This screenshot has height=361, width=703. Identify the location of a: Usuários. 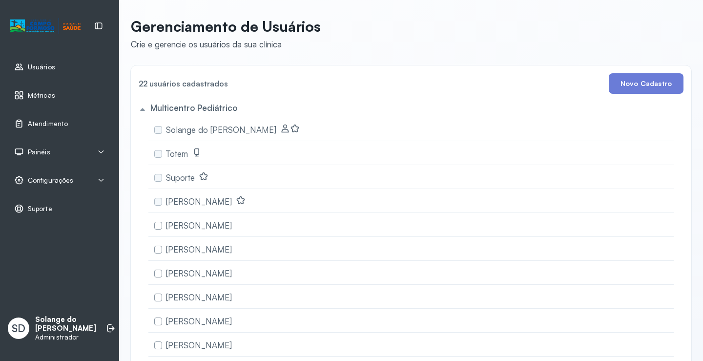
(60, 67).